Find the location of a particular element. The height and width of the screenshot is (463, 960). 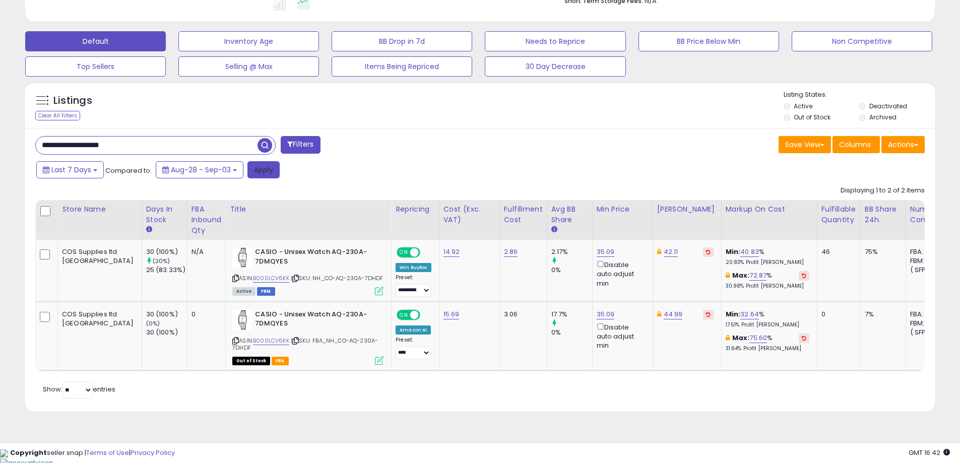

button: Default is located at coordinates (95, 41).